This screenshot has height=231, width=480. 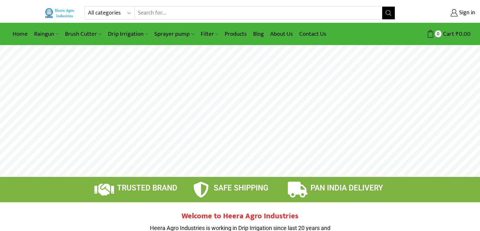 I want to click on a: Drip Irrigation, so click(x=128, y=34).